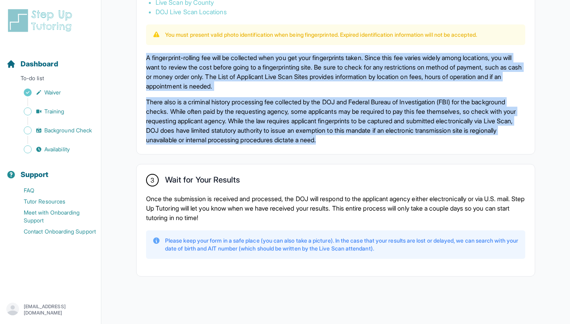 Image resolution: width=570 pixels, height=324 pixels. Describe the element at coordinates (342, 245) in the screenshot. I see `p: Please keep your form in a safe place (you can also take a picture). In the case that your result...` at that location.